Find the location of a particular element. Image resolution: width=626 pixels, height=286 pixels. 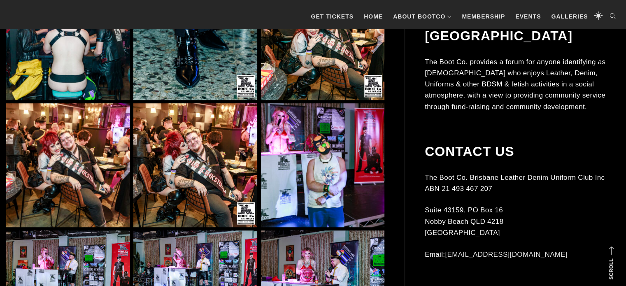

a: Membership is located at coordinates (483, 16).